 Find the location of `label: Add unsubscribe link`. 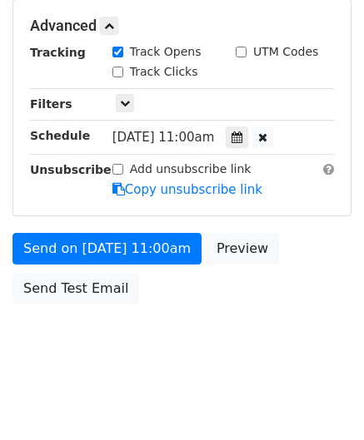

label: Add unsubscribe link is located at coordinates (191, 169).